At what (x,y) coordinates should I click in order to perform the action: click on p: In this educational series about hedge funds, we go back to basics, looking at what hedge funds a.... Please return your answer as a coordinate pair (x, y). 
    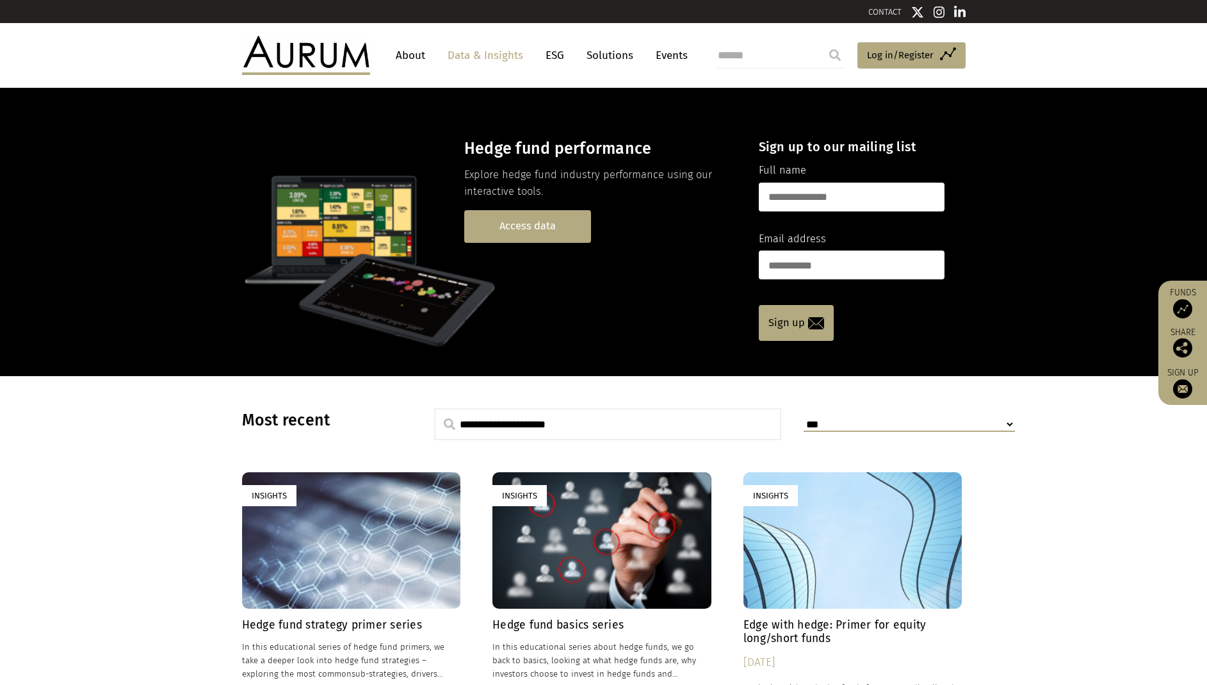
    Looking at the image, I should click on (602, 660).